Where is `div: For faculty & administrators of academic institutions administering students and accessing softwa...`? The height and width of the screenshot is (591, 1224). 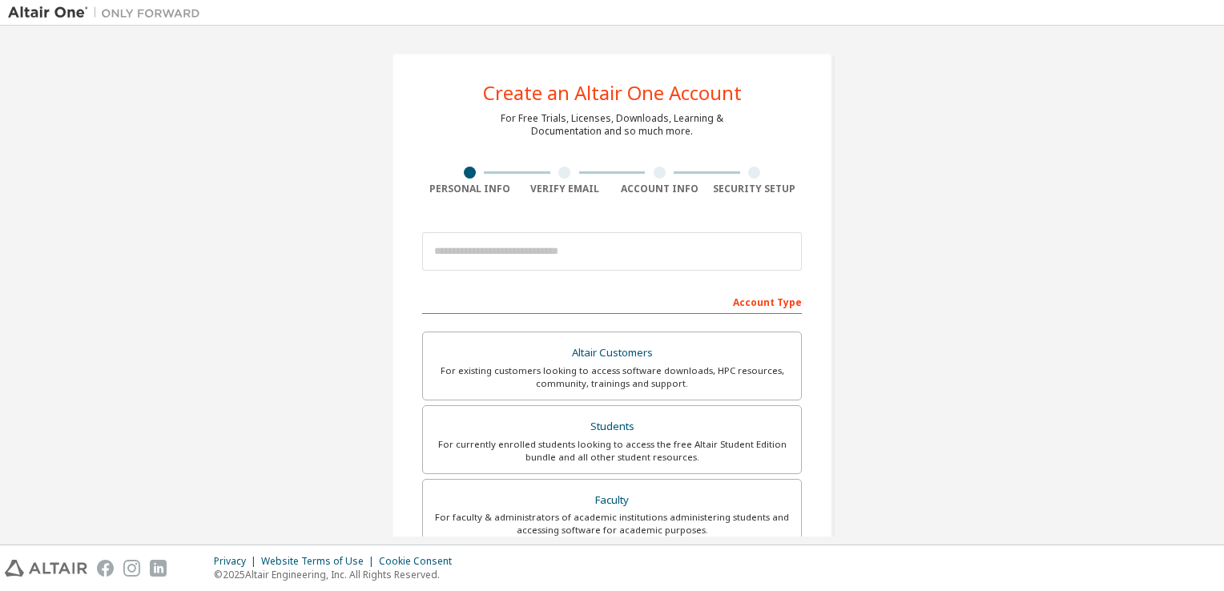 div: For faculty & administrators of academic institutions administering students and accessing softwa... is located at coordinates (612, 524).